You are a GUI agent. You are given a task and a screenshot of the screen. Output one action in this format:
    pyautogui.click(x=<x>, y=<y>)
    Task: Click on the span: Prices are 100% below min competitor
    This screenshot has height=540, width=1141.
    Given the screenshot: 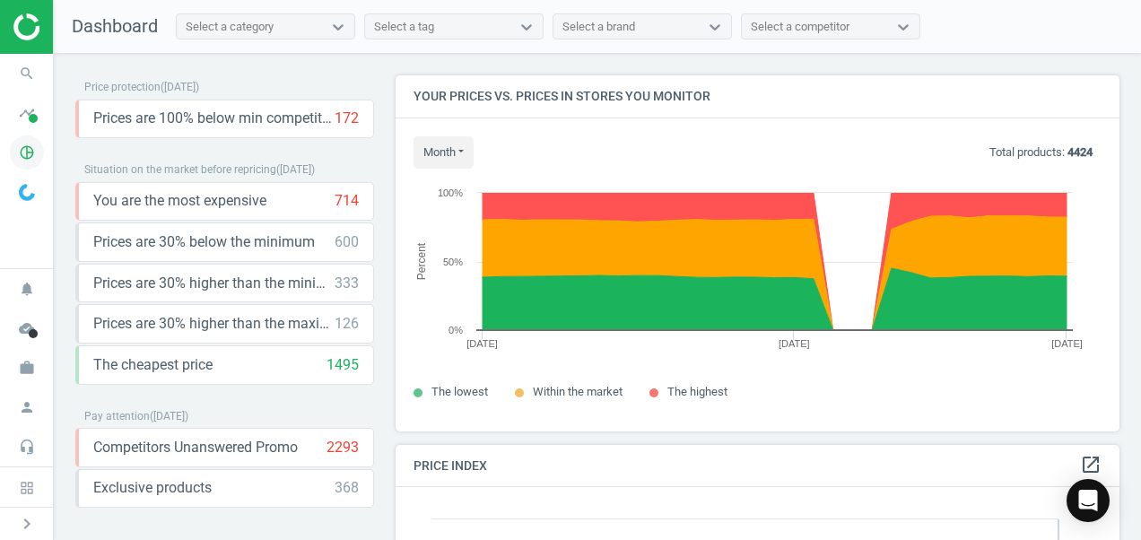 What is the action you would take?
    pyautogui.click(x=214, y=118)
    